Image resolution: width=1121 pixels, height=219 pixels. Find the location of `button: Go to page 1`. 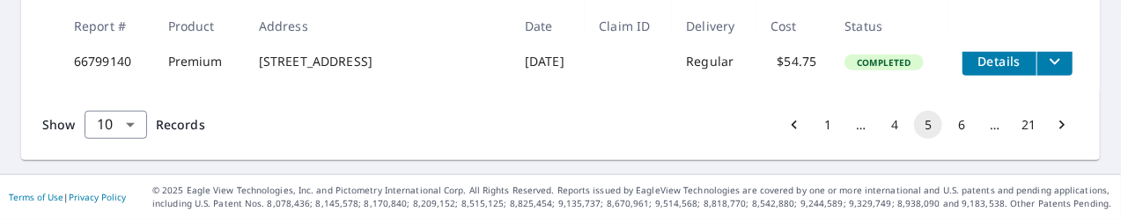

button: Go to page 1 is located at coordinates (828, 125).